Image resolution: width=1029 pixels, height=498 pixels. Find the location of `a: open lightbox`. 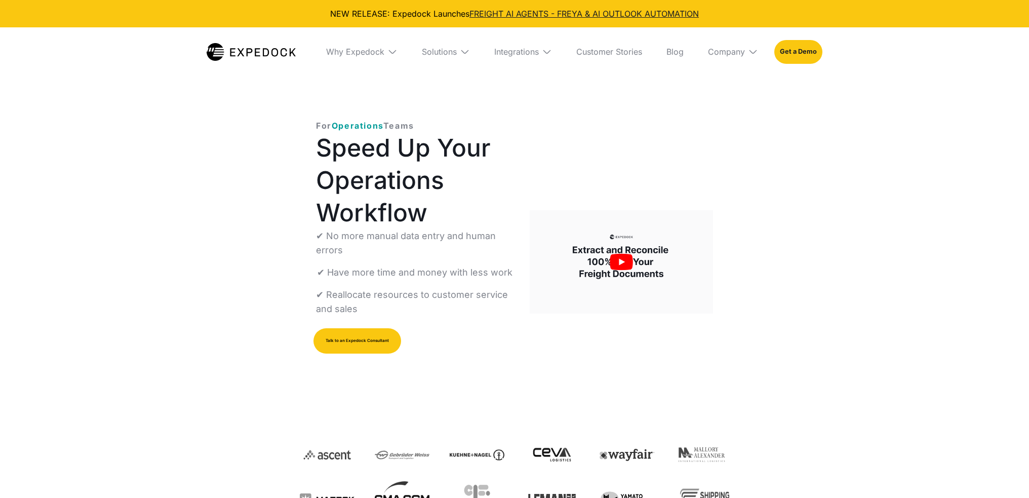

a: open lightbox is located at coordinates (622, 262).